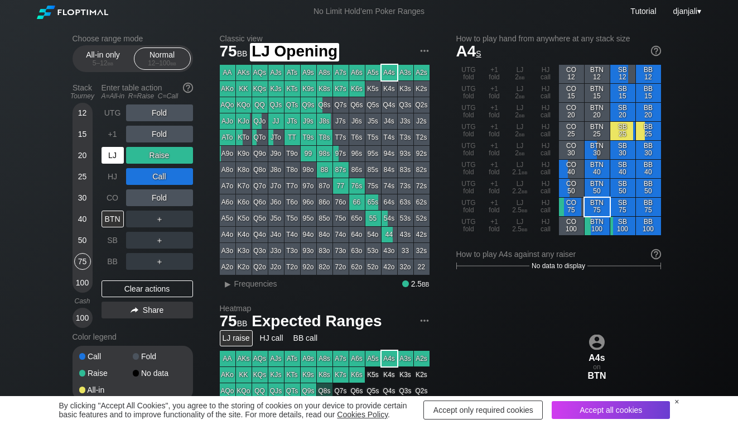 The image size is (738, 424). Describe the element at coordinates (406, 105) in the screenshot. I see `div: Q3s` at that location.